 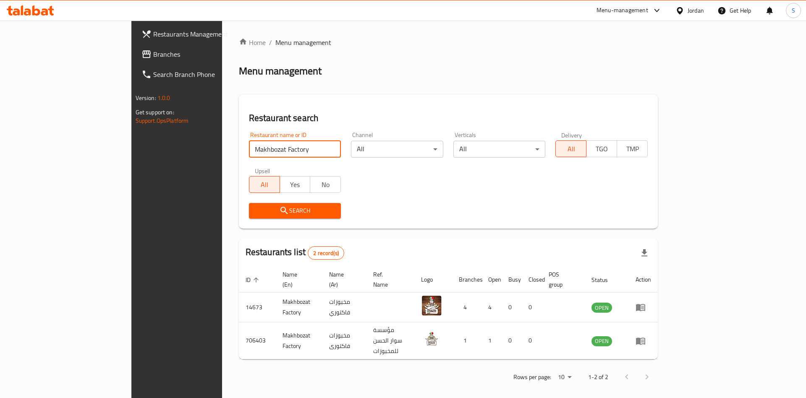 What do you see at coordinates (633, 149) in the screenshot?
I see `button: TMP` at bounding box center [633, 149].